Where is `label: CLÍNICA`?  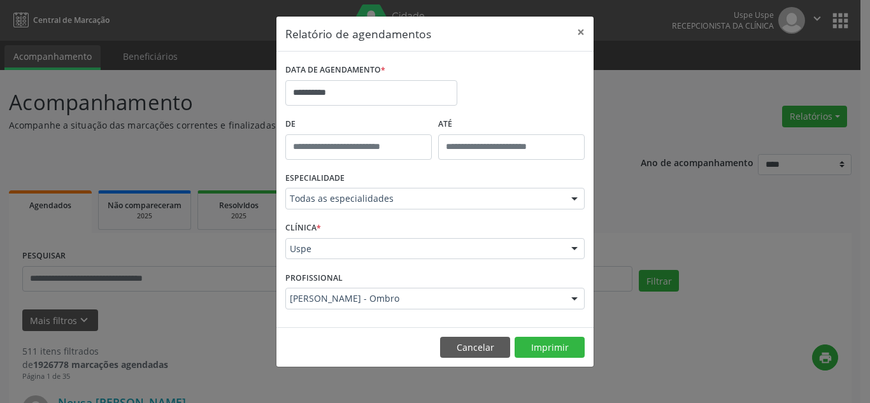 label: CLÍNICA is located at coordinates (303, 228).